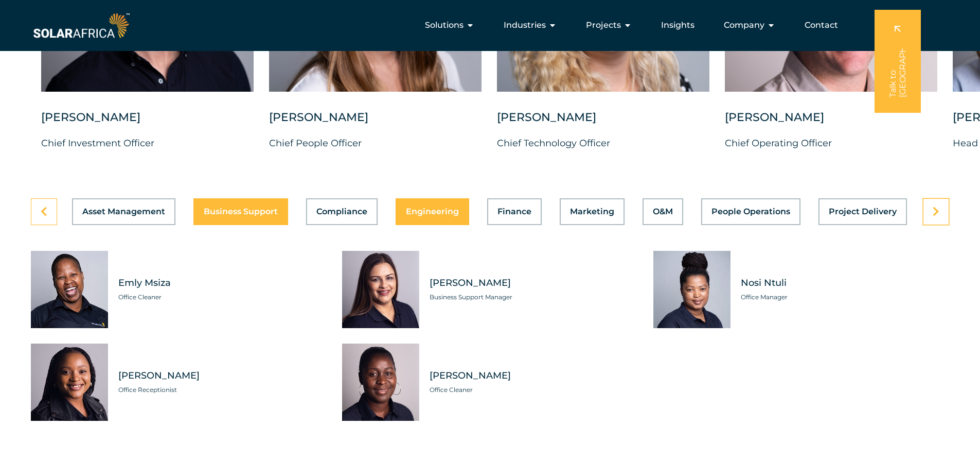 The height and width of the screenshot is (460, 980). What do you see at coordinates (342, 212) in the screenshot?
I see `span: Compliance` at bounding box center [342, 212].